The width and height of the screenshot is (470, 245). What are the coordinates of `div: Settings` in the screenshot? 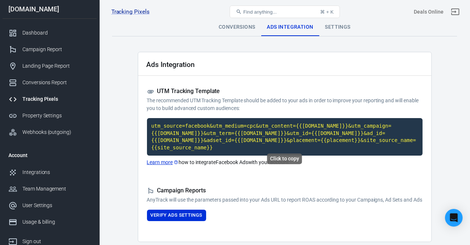 It's located at (338, 27).